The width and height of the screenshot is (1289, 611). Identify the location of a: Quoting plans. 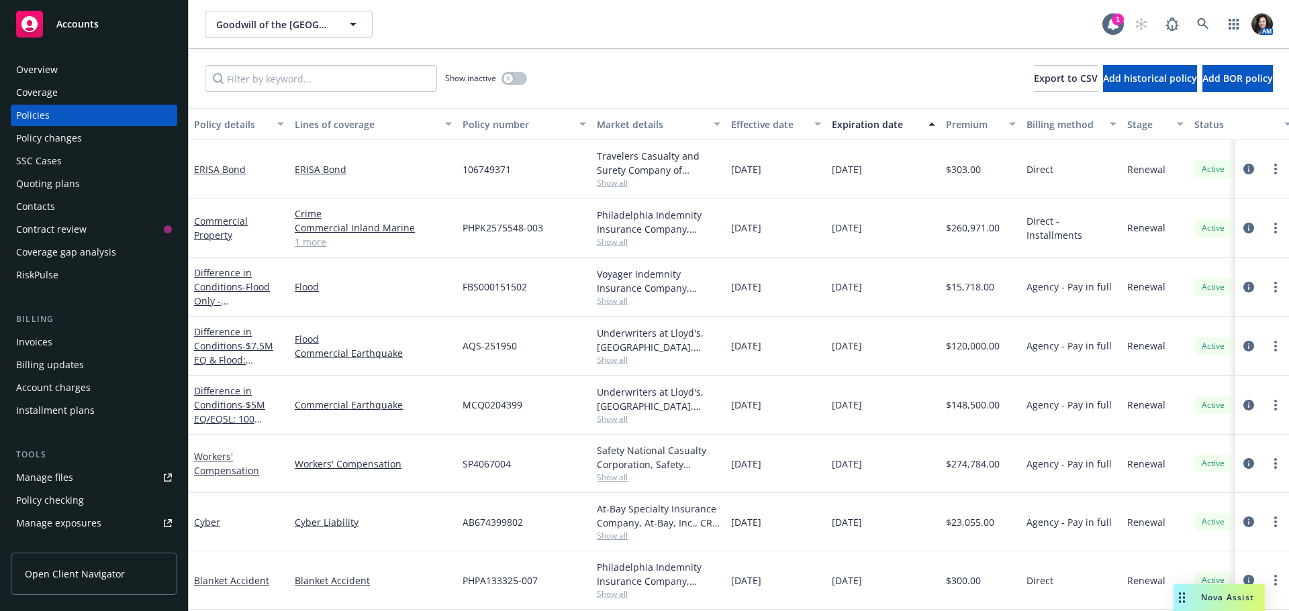
(94, 184).